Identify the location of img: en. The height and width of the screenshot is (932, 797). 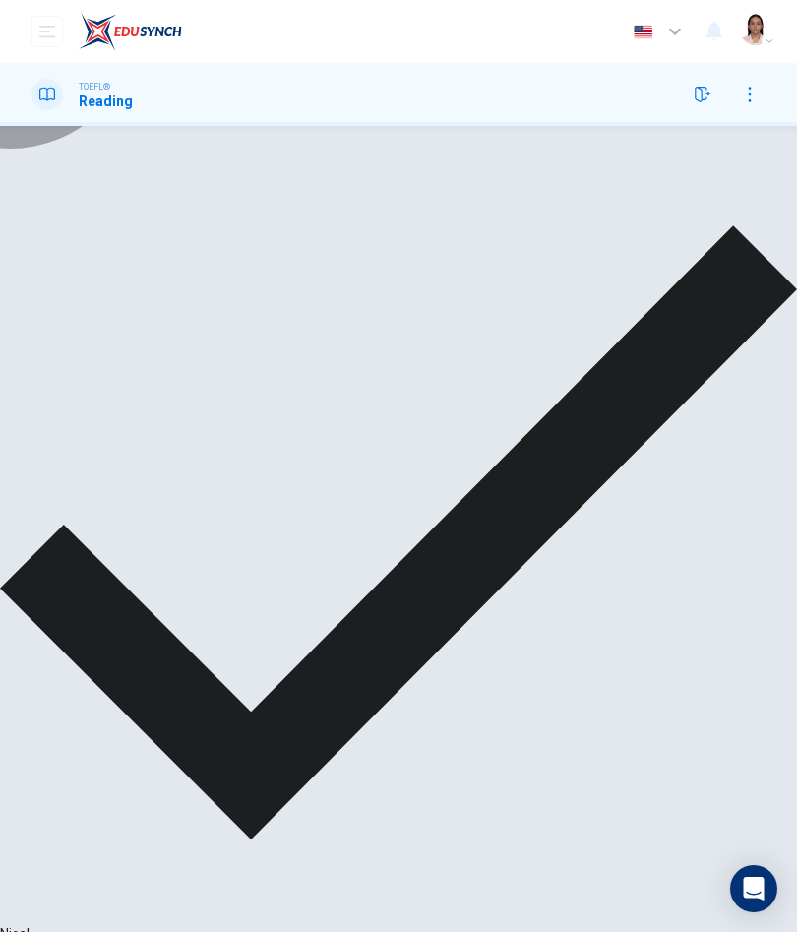
(643, 31).